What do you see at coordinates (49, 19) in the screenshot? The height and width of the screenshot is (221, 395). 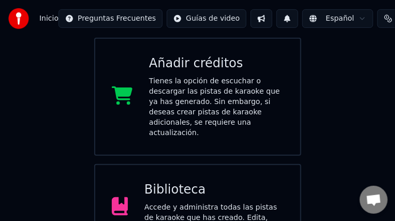 I see `span: Inicio` at bounding box center [49, 19].